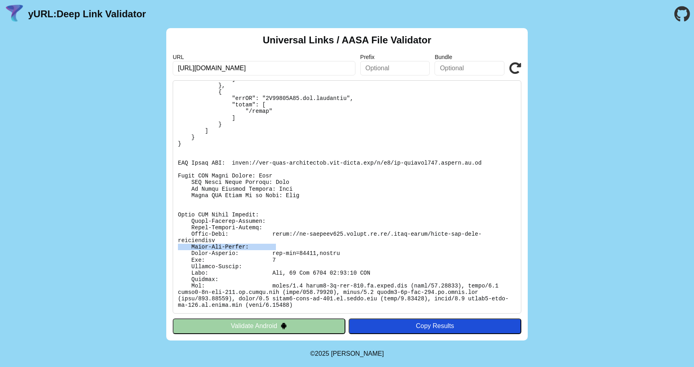 The image size is (694, 367). What do you see at coordinates (87, 14) in the screenshot?
I see `a: yURL:Deep Link Validator` at bounding box center [87, 14].